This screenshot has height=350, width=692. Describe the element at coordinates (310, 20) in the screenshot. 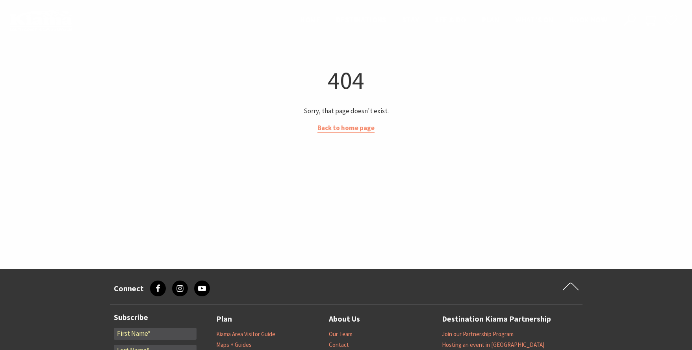

I see `span: Home` at that location.